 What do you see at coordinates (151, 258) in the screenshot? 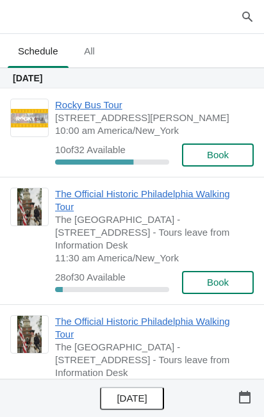
I see `span: 11:30 am America/New_York` at bounding box center [151, 258].